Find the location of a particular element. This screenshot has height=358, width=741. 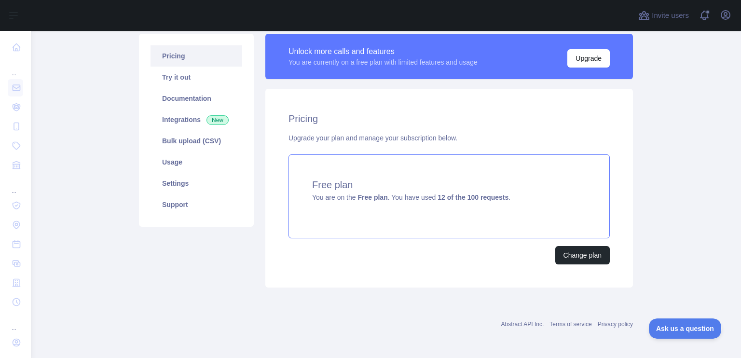

a: Terms of service is located at coordinates (570, 324).